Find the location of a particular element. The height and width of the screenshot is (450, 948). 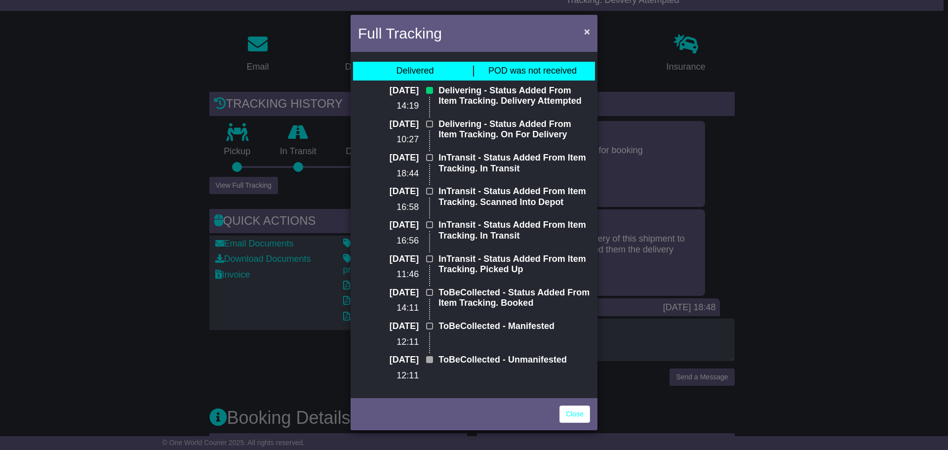

p: Delivering - Status Added From Item Tracking. On For Delivery is located at coordinates (514, 129).